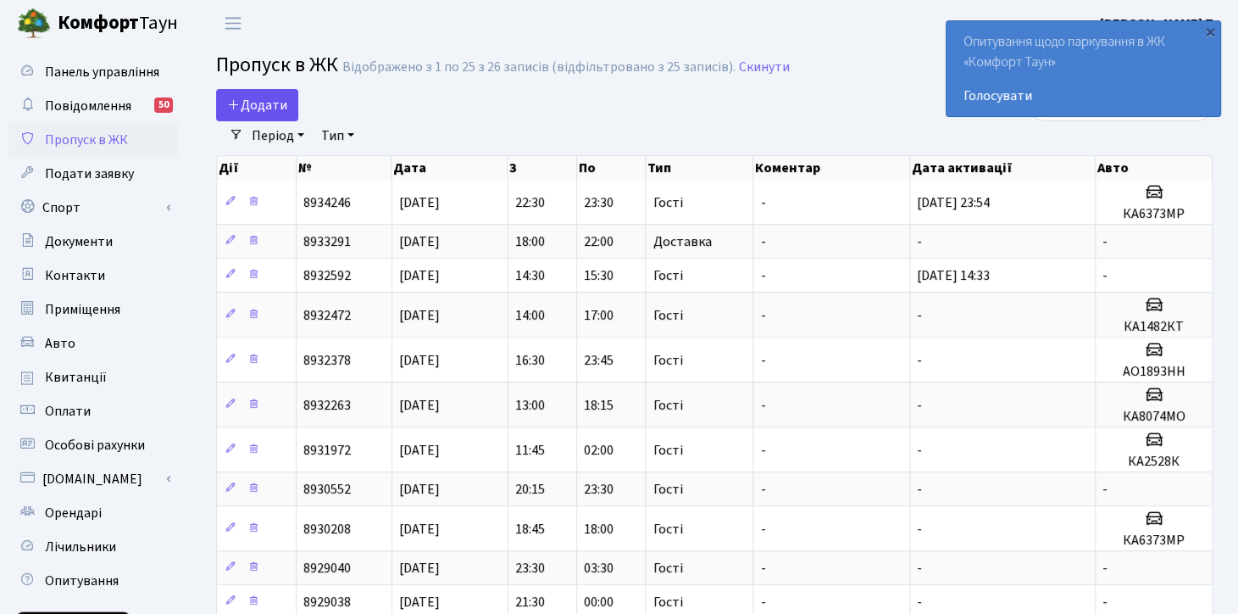 Image resolution: width=1238 pixels, height=614 pixels. What do you see at coordinates (598, 242) in the screenshot?
I see `span: 22:00` at bounding box center [598, 242].